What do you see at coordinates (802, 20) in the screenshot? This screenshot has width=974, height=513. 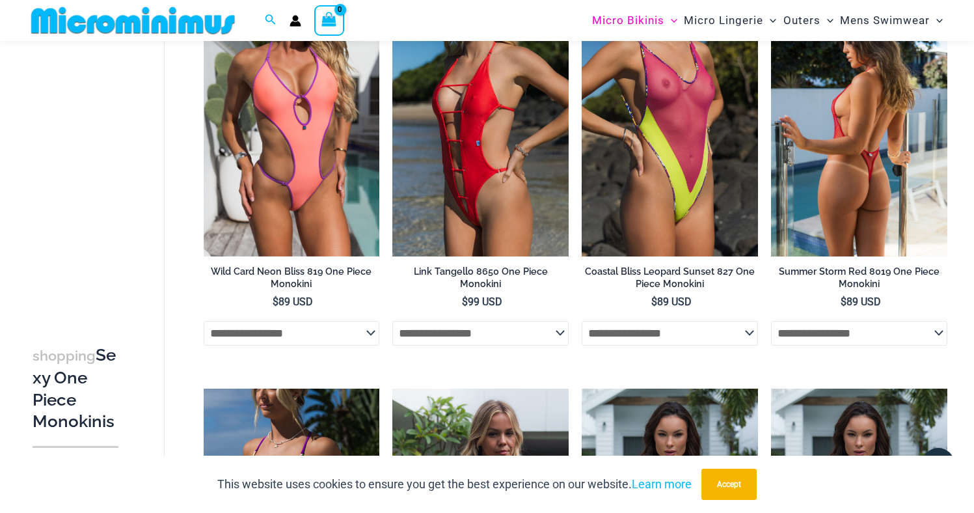 I see `span: Outers` at bounding box center [802, 20].